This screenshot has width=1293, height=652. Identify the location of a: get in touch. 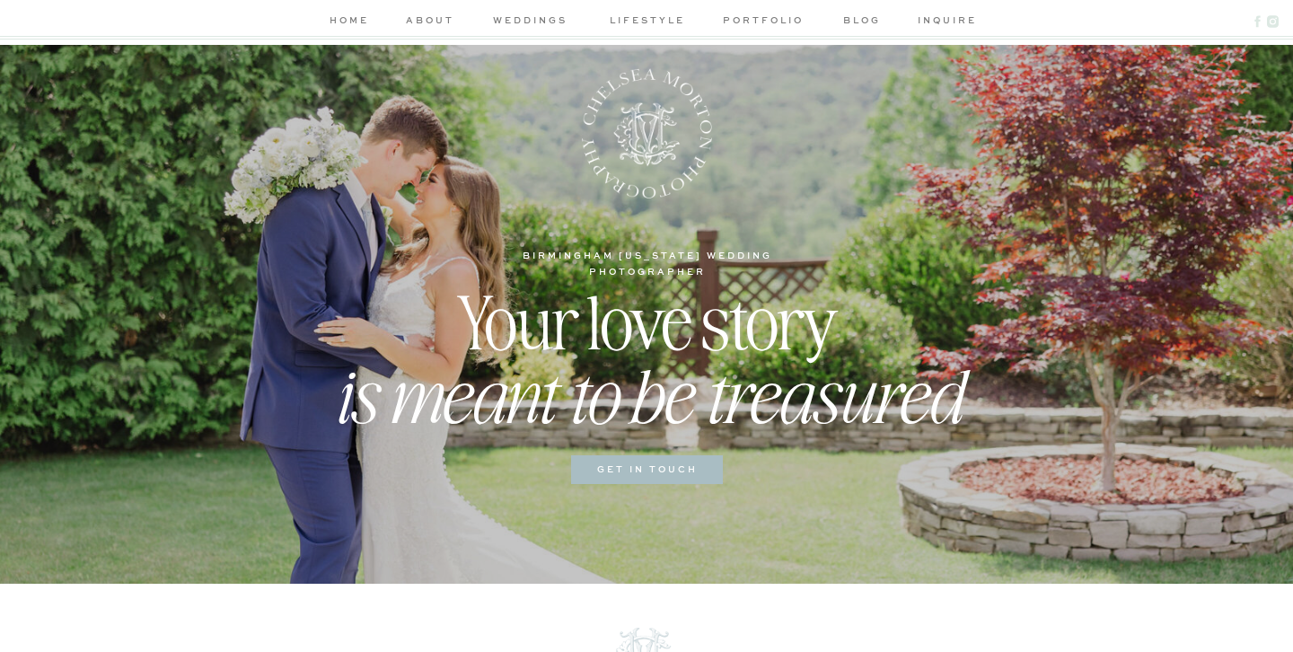
(646, 470).